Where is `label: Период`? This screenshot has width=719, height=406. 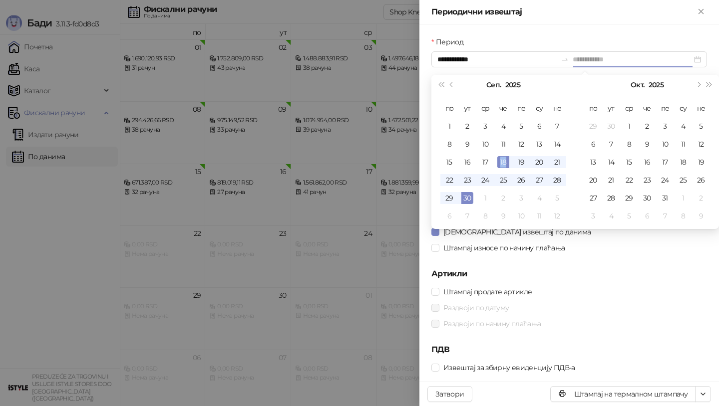 label: Период is located at coordinates (450, 42).